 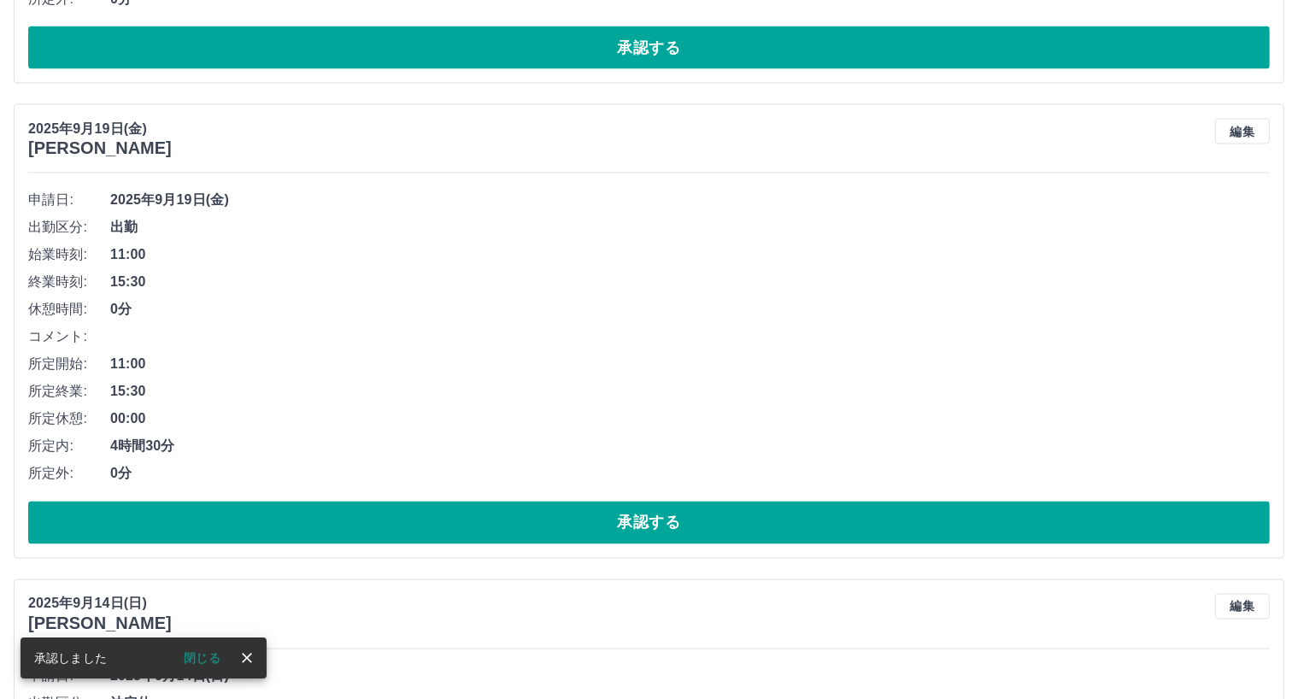 What do you see at coordinates (69, 310) in the screenshot?
I see `span: 休憩時間:` at bounding box center [69, 310].